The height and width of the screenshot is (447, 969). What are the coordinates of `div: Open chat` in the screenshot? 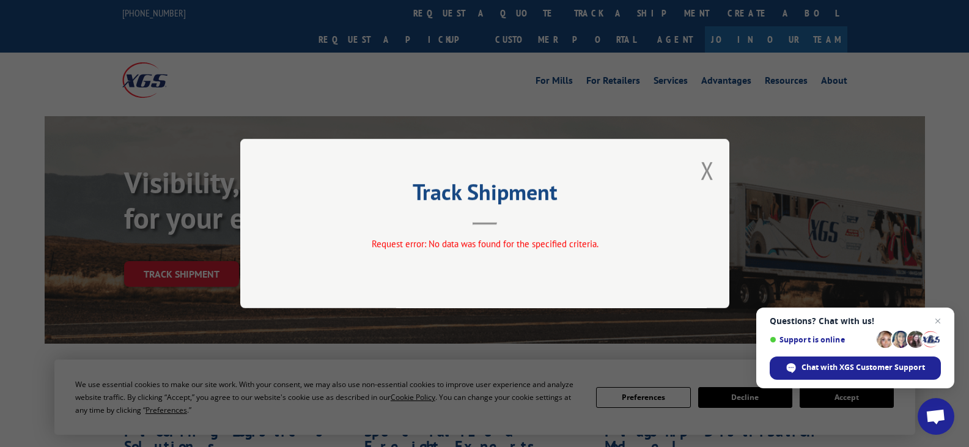 It's located at (936, 416).